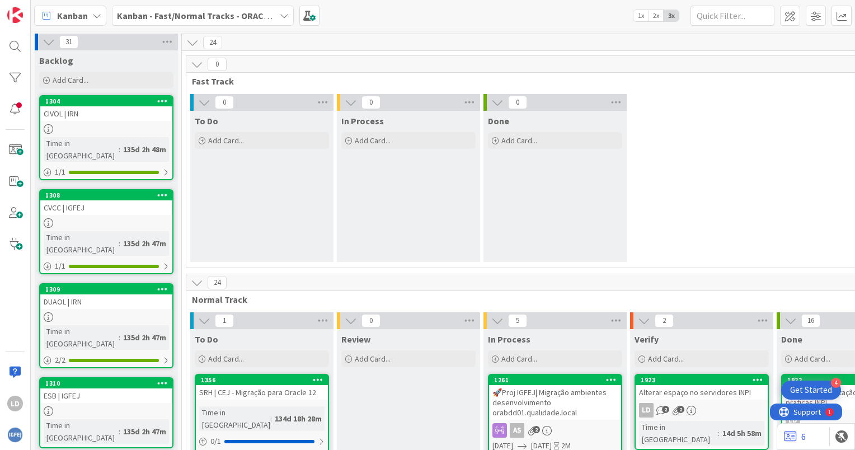  What do you see at coordinates (106, 391) in the screenshot?
I see `div: 1310ESB | IGFEJ` at bounding box center [106, 391].